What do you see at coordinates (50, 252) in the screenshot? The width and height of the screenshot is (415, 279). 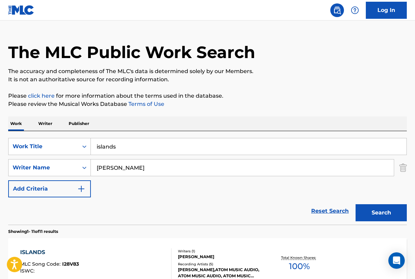 I see `div: ISLANDS` at bounding box center [50, 252].